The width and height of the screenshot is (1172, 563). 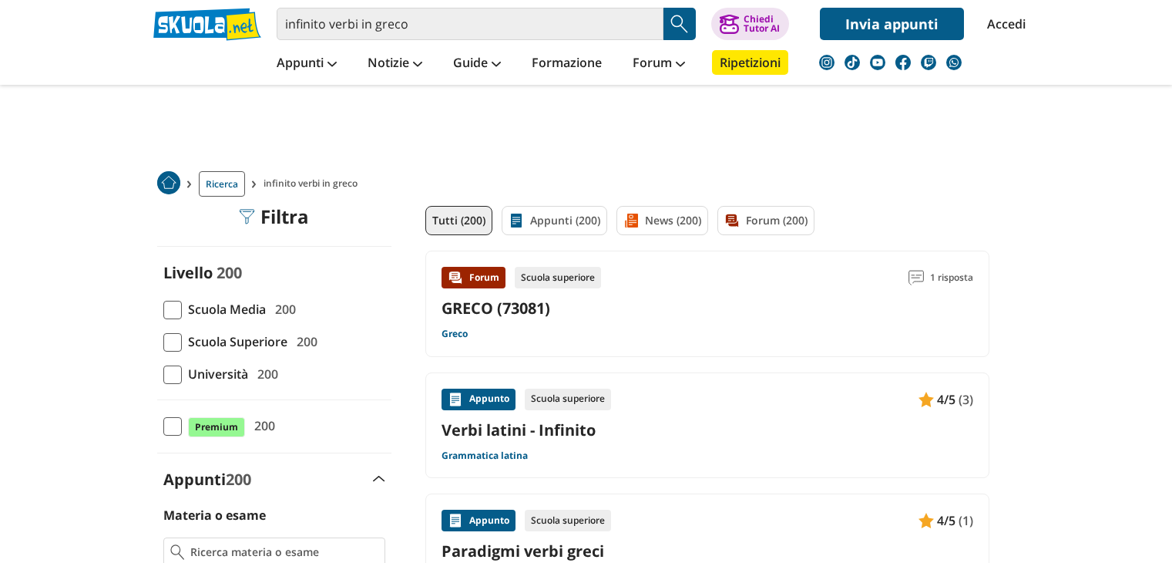 What do you see at coordinates (224, 309) in the screenshot?
I see `span: Scuola Media` at bounding box center [224, 309].